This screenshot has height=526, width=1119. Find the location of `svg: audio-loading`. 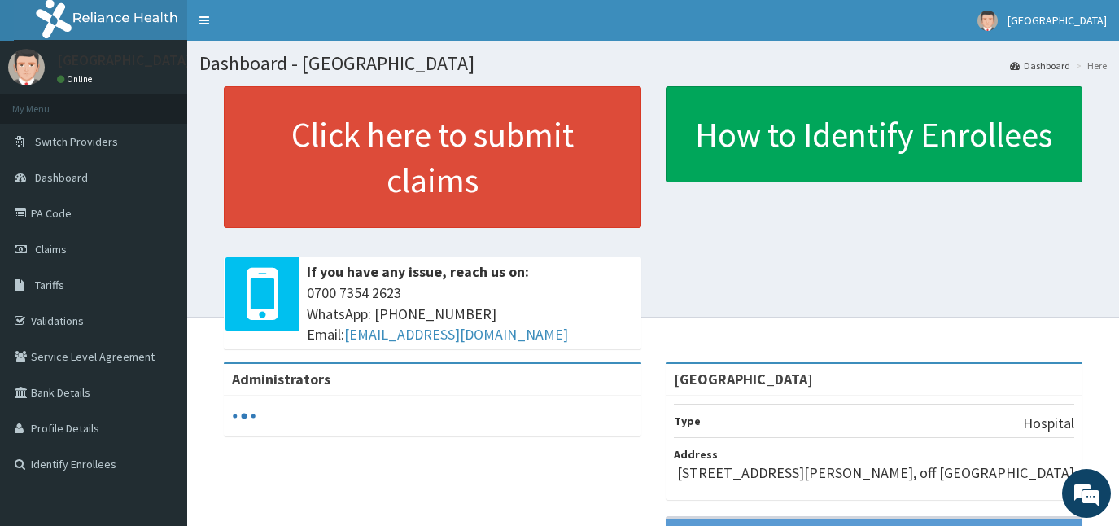

svg: audio-loading is located at coordinates (244, 416).